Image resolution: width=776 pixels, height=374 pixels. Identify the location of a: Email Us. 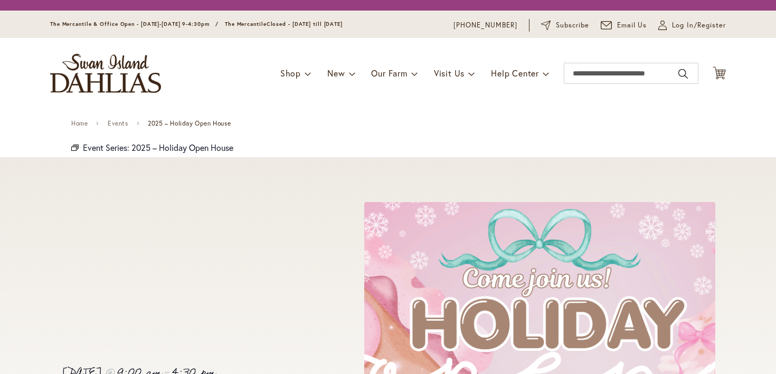
(624, 25).